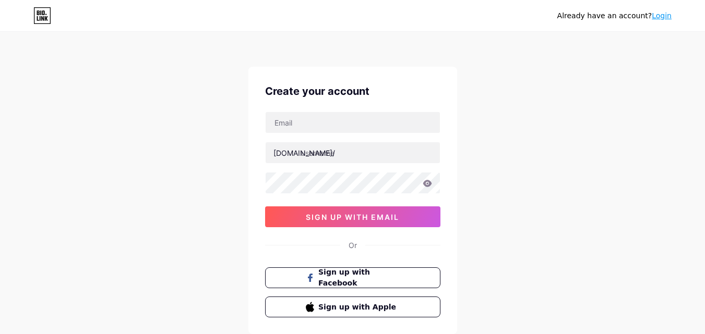 Image resolution: width=705 pixels, height=334 pixels. Describe the element at coordinates (353, 123) in the screenshot. I see `input: Email` at that location.